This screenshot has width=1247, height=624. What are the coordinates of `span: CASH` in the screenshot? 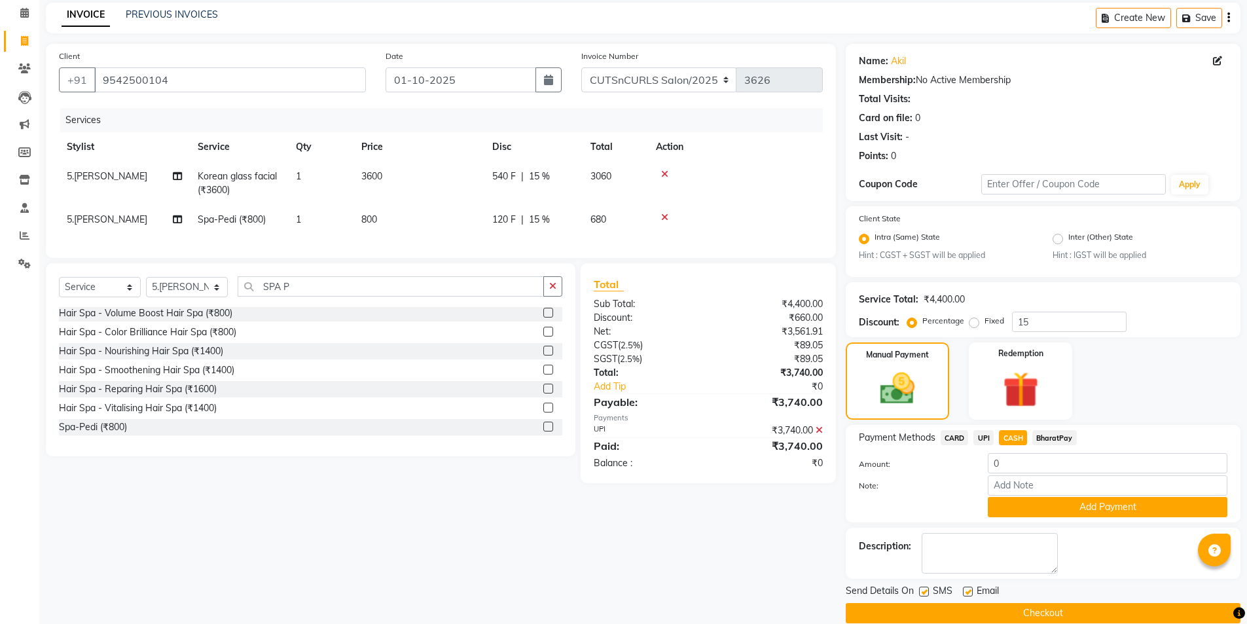 It's located at (1012, 437).